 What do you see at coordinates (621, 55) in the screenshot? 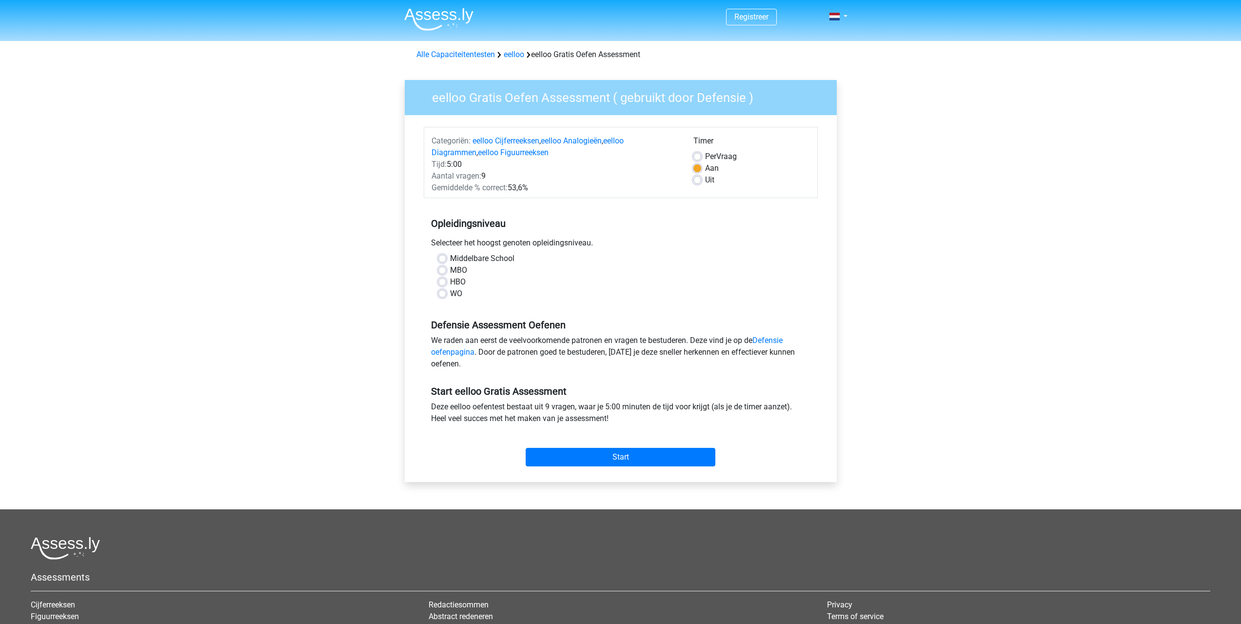
I see `div: eelloo Gratis Oefen Assessment` at bounding box center [621, 55].